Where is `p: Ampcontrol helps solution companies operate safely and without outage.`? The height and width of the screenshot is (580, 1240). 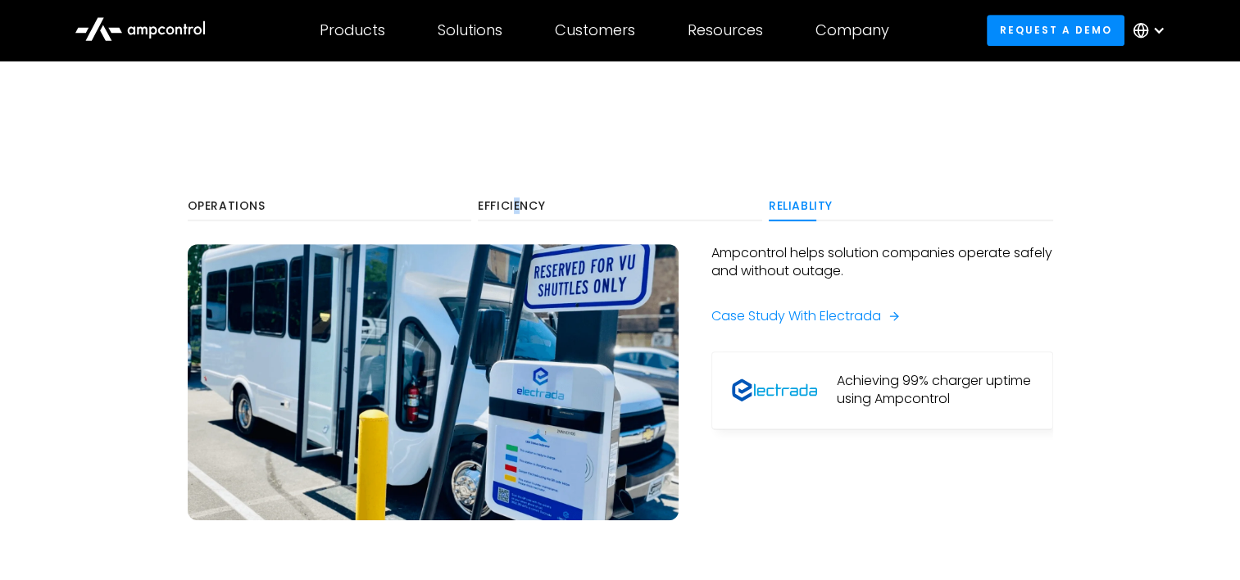
p: Ampcontrol helps solution companies operate safely and without outage. is located at coordinates (882, 262).